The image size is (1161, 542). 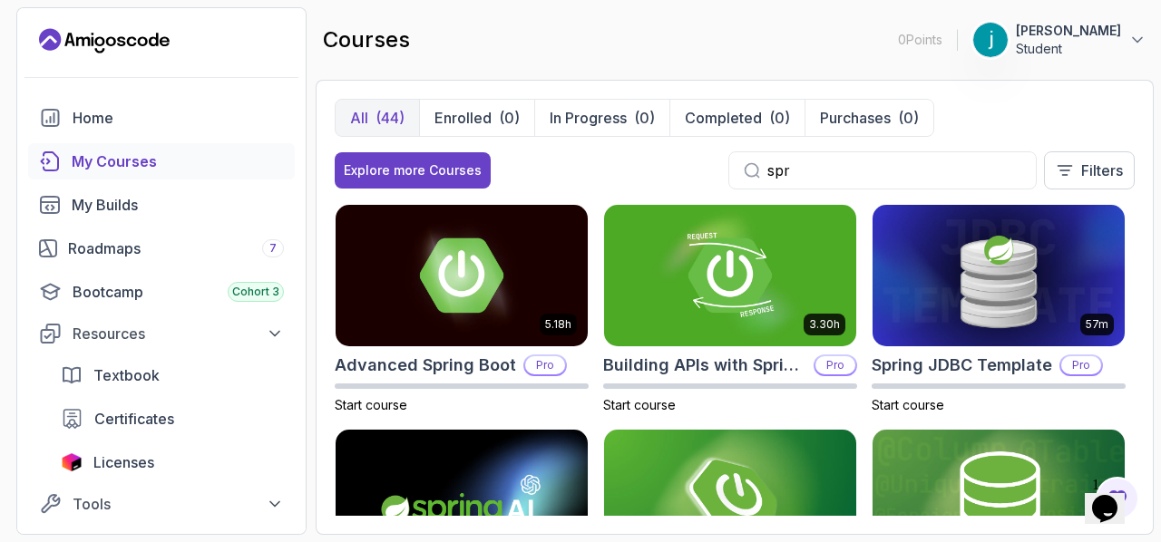 I want to click on a: Explore more Courses, so click(x=413, y=171).